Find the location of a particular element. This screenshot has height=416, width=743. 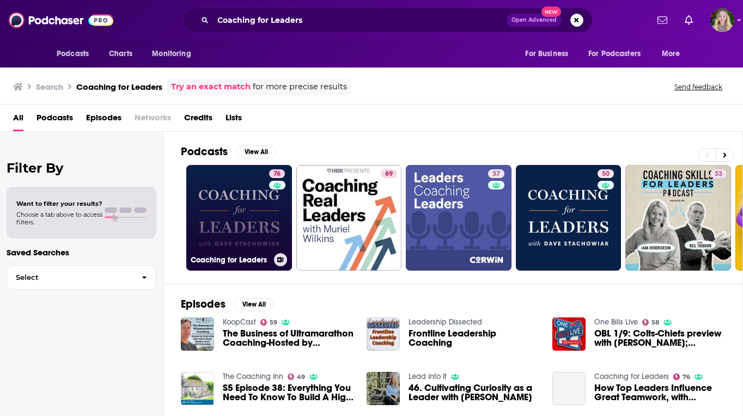

a: 76Coaching for Leaders is located at coordinates (239, 218).